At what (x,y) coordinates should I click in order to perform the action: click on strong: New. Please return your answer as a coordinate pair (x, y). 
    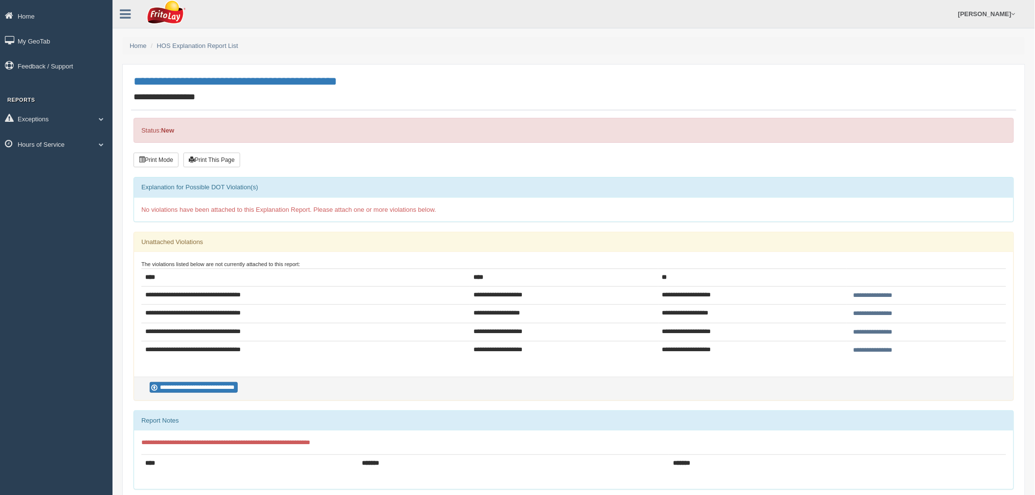
    Looking at the image, I should click on (167, 130).